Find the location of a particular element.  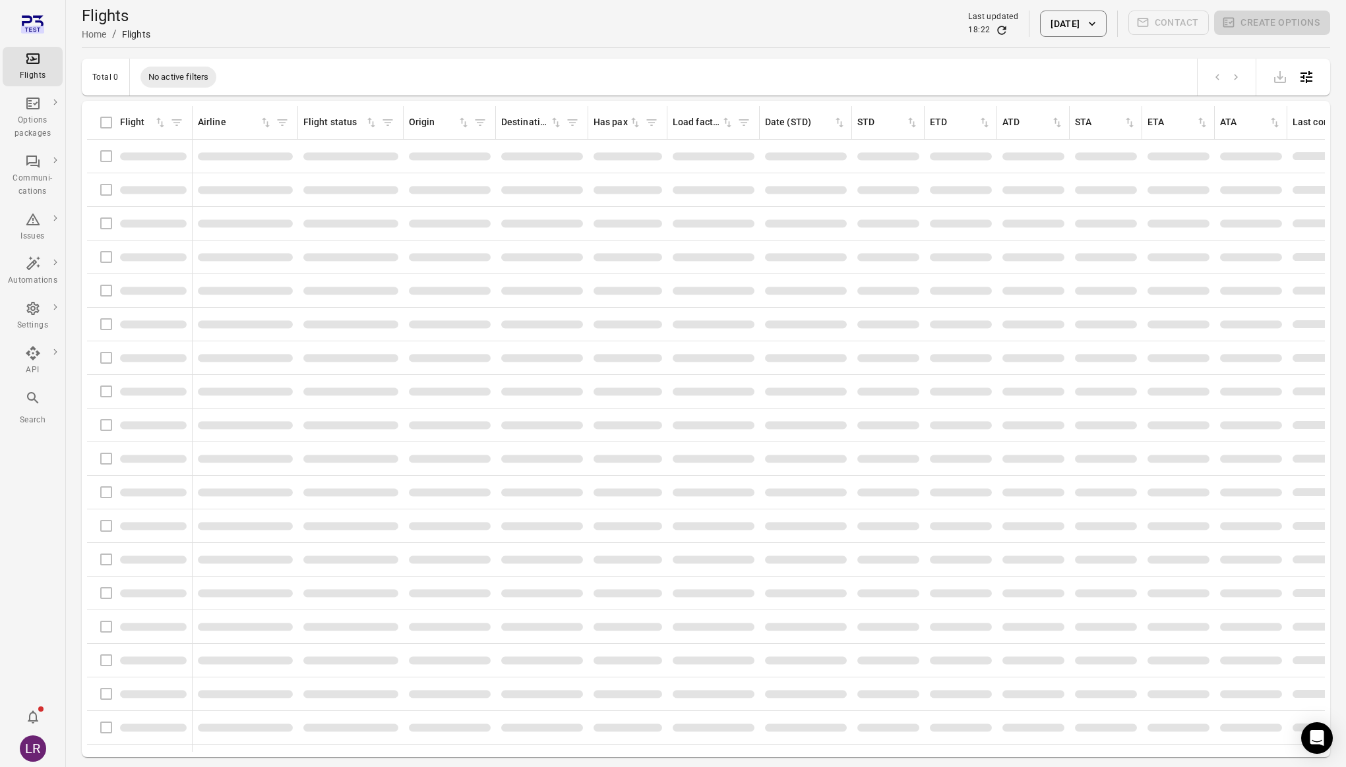

div: Sort by destination in ascending order is located at coordinates (531, 123).